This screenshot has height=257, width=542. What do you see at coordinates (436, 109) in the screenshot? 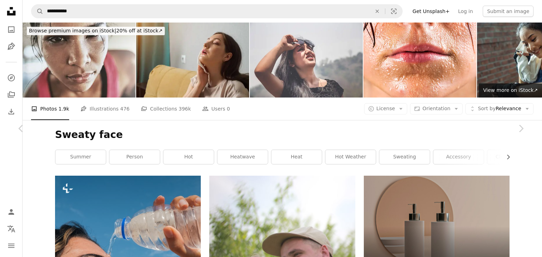
I see `button: Orientation` at bounding box center [436, 109].